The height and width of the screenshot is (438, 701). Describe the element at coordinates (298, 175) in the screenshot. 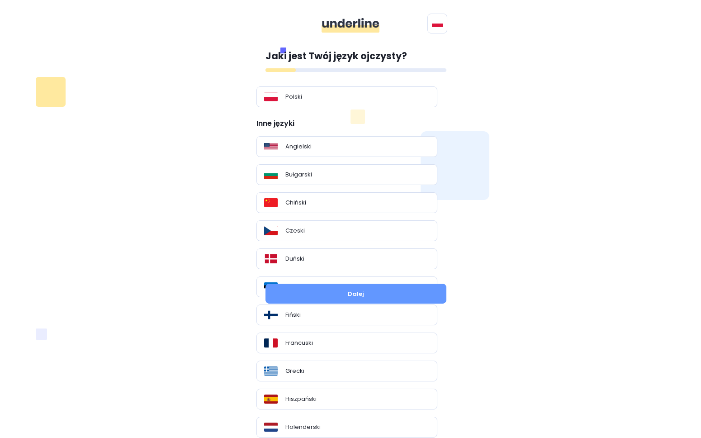

I see `p: Bułgarski` at that location.